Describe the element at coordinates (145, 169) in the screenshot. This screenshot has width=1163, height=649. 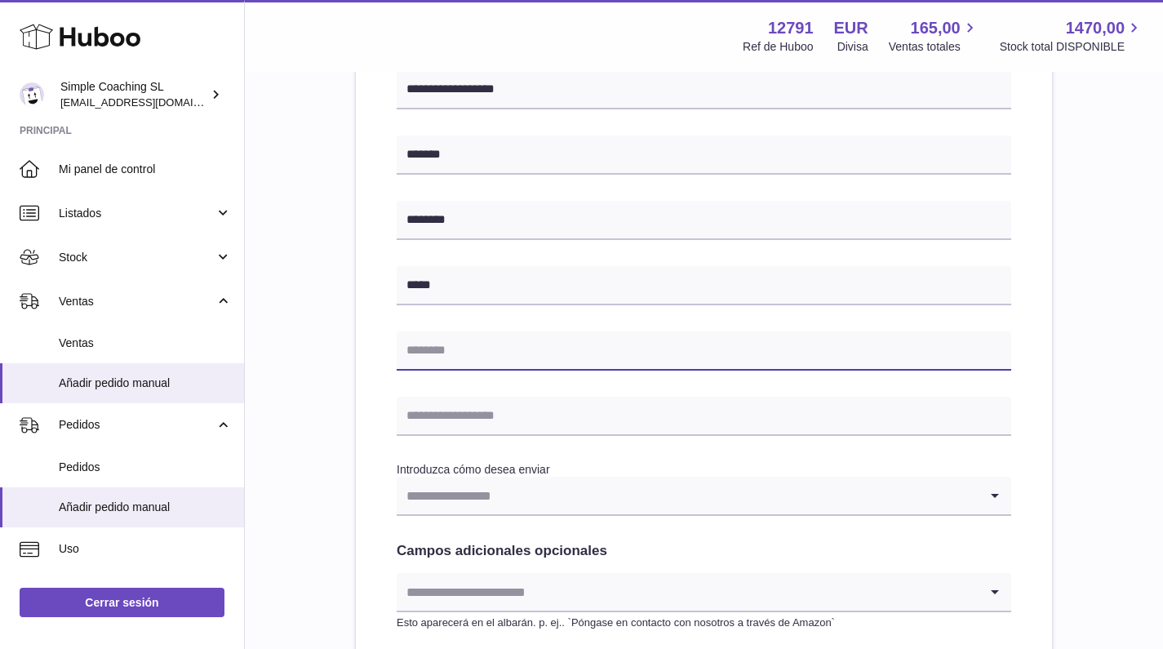
I see `span: Mi panel de control` at that location.